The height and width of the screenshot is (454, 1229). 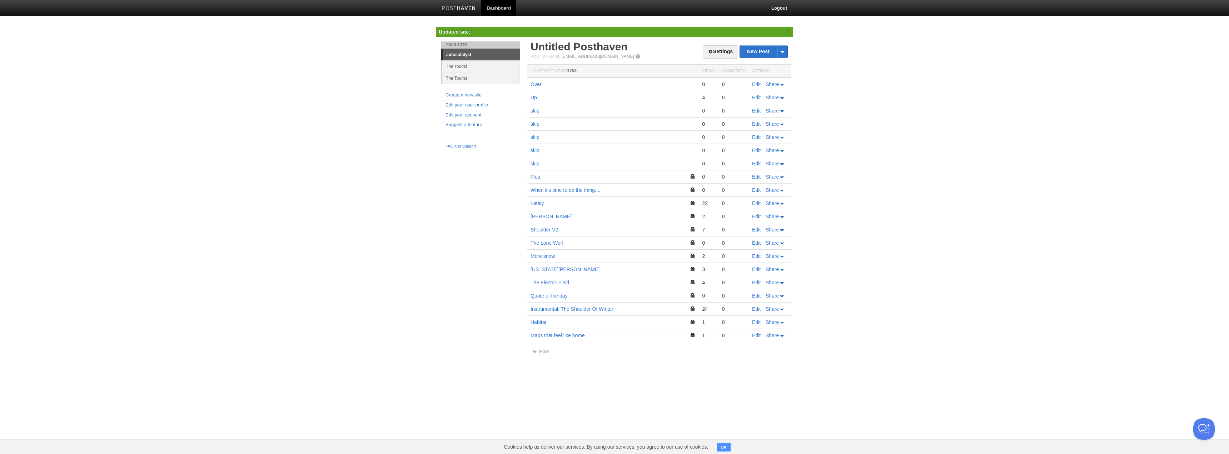 What do you see at coordinates (480, 125) in the screenshot?
I see `a: Suggest a feature` at bounding box center [480, 125].